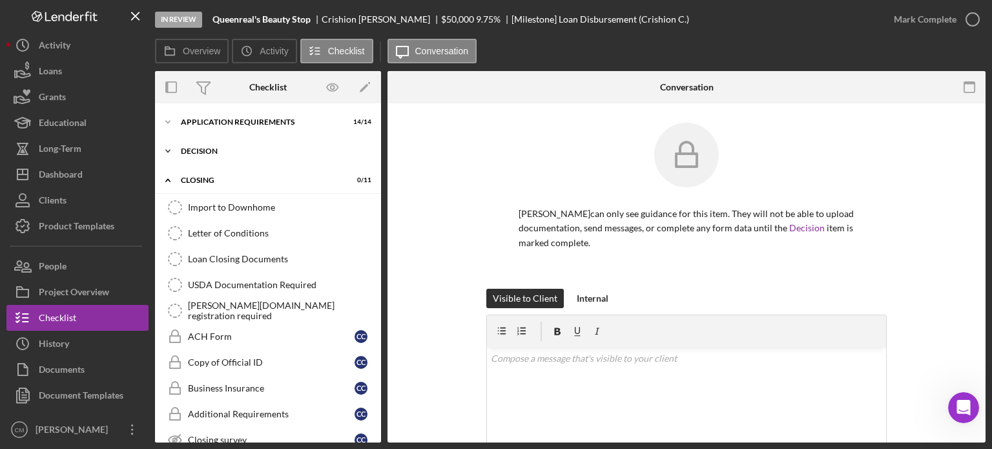 The width and height of the screenshot is (992, 449). Describe the element at coordinates (457, 19) in the screenshot. I see `span: $50,000` at that location.